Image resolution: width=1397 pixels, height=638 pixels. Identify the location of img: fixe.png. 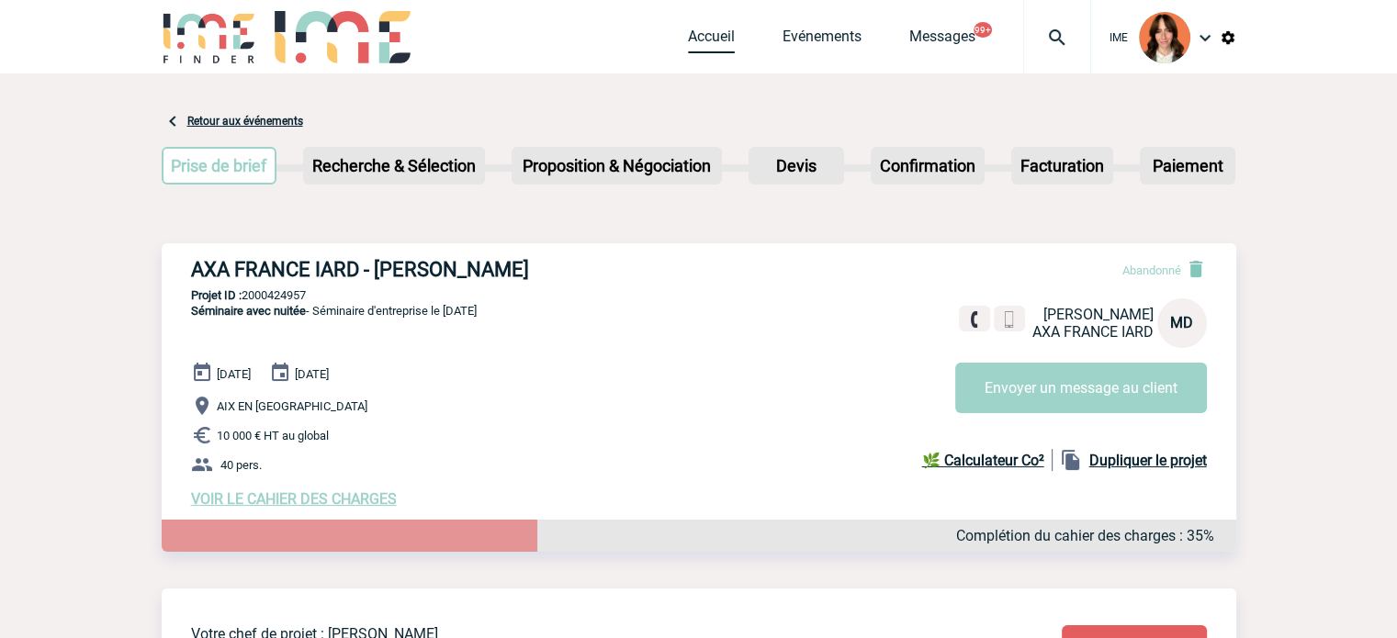
(975, 320).